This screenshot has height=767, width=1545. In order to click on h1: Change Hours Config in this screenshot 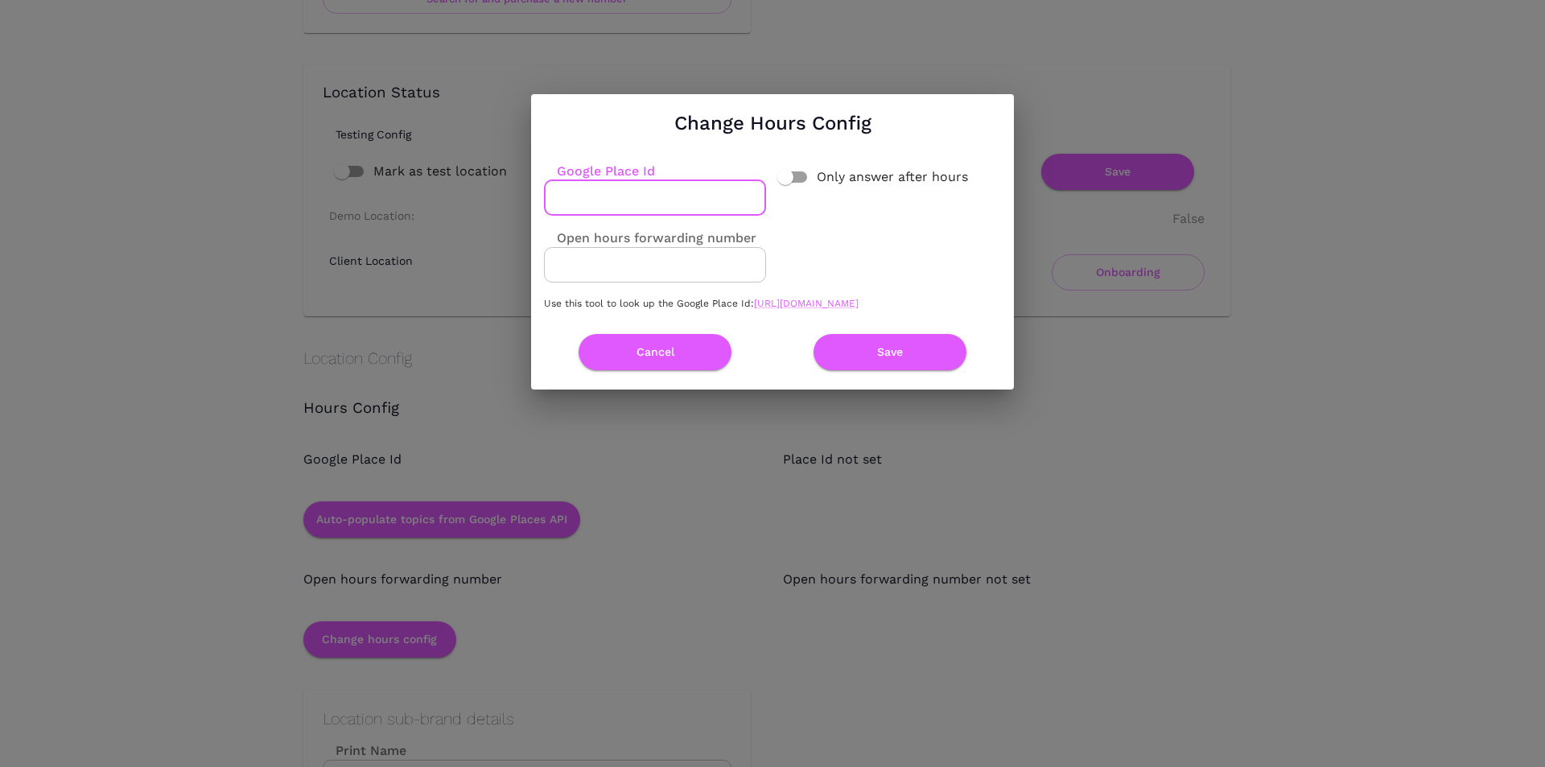, I will do `click(772, 123)`.